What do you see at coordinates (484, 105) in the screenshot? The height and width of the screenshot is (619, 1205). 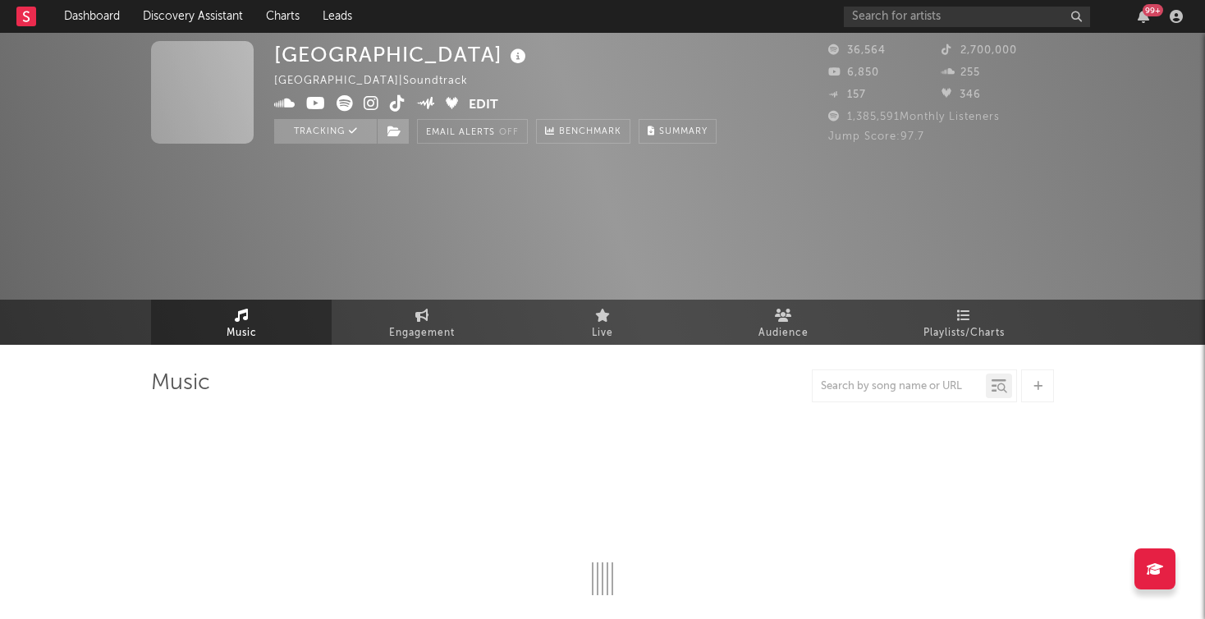 I see `button: Edit` at bounding box center [484, 105].